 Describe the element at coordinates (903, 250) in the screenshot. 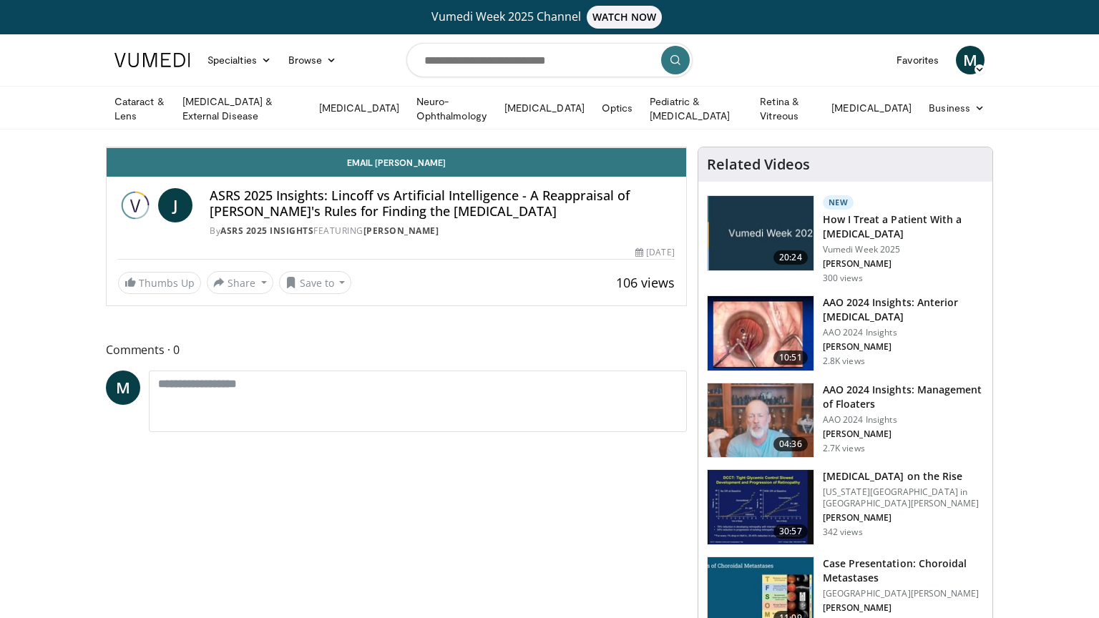

I see `p: Vumedi Week 2025` at that location.